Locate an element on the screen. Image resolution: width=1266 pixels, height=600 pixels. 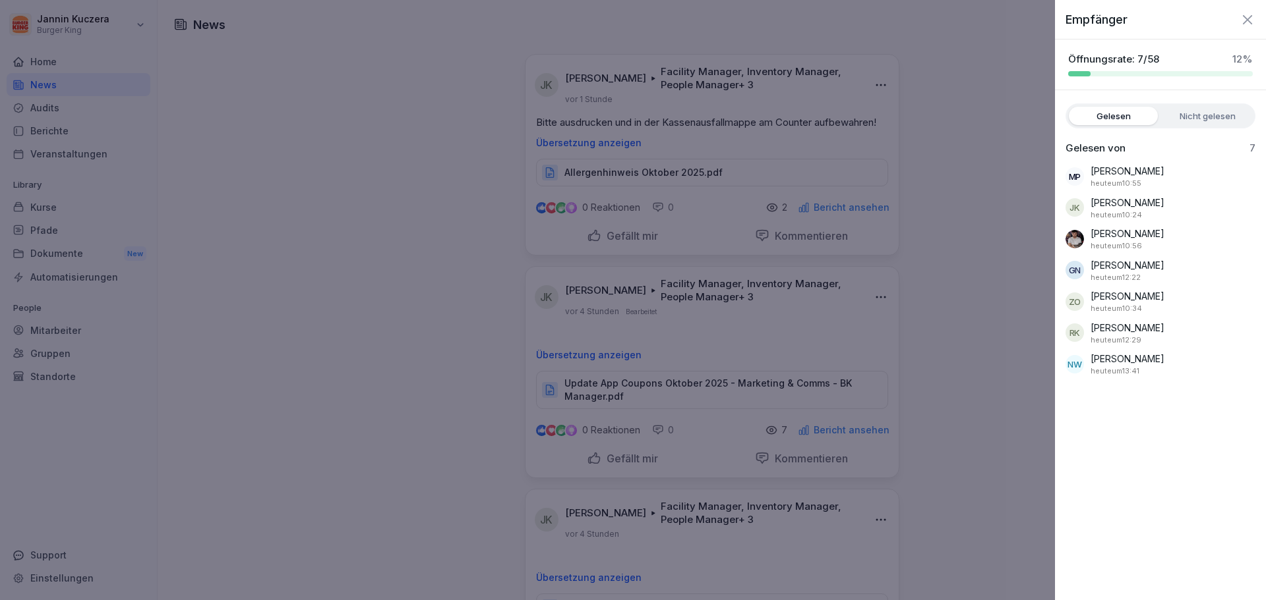
p: 7 is located at coordinates (1252, 148).